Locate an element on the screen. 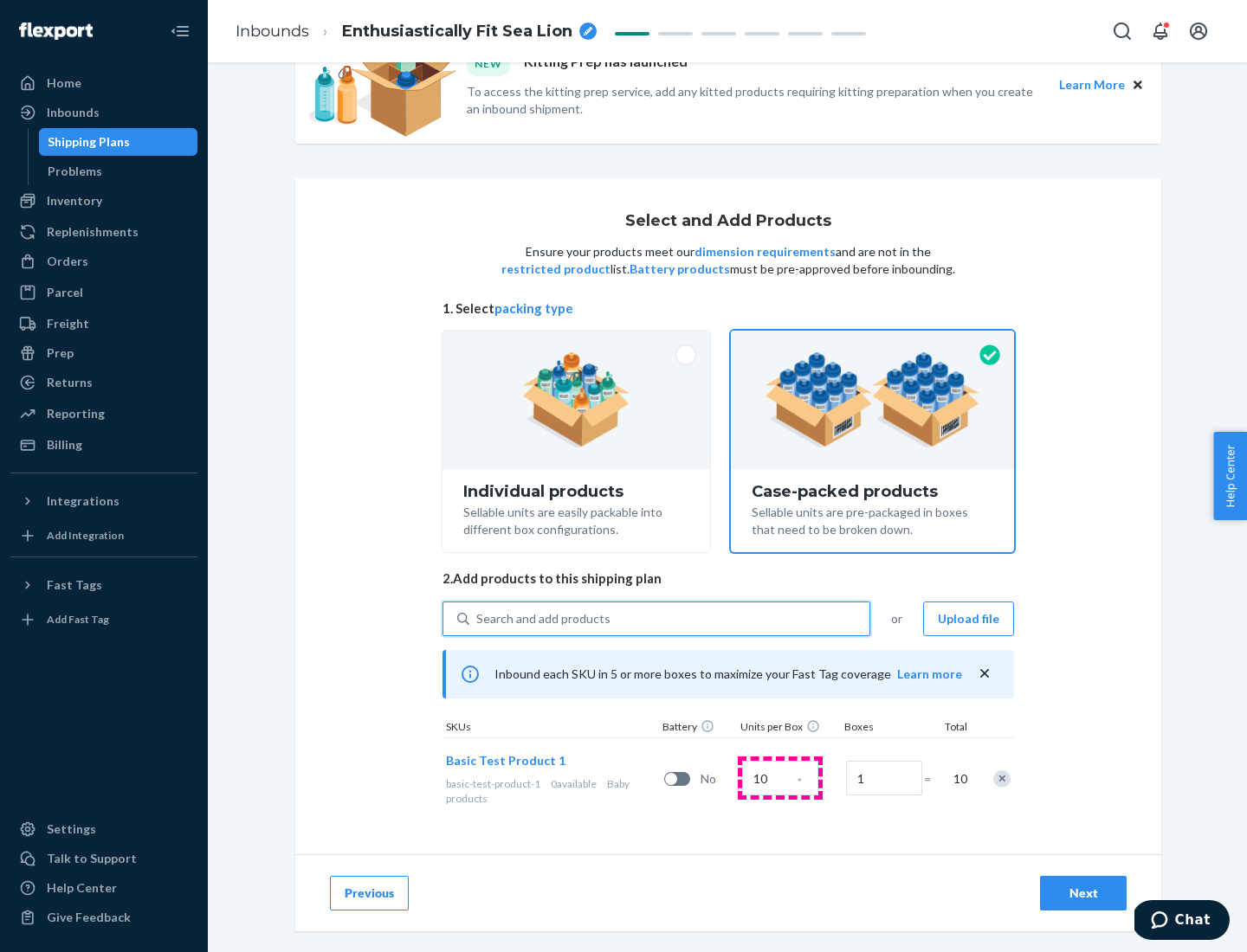  div: Home is located at coordinates (64, 83).